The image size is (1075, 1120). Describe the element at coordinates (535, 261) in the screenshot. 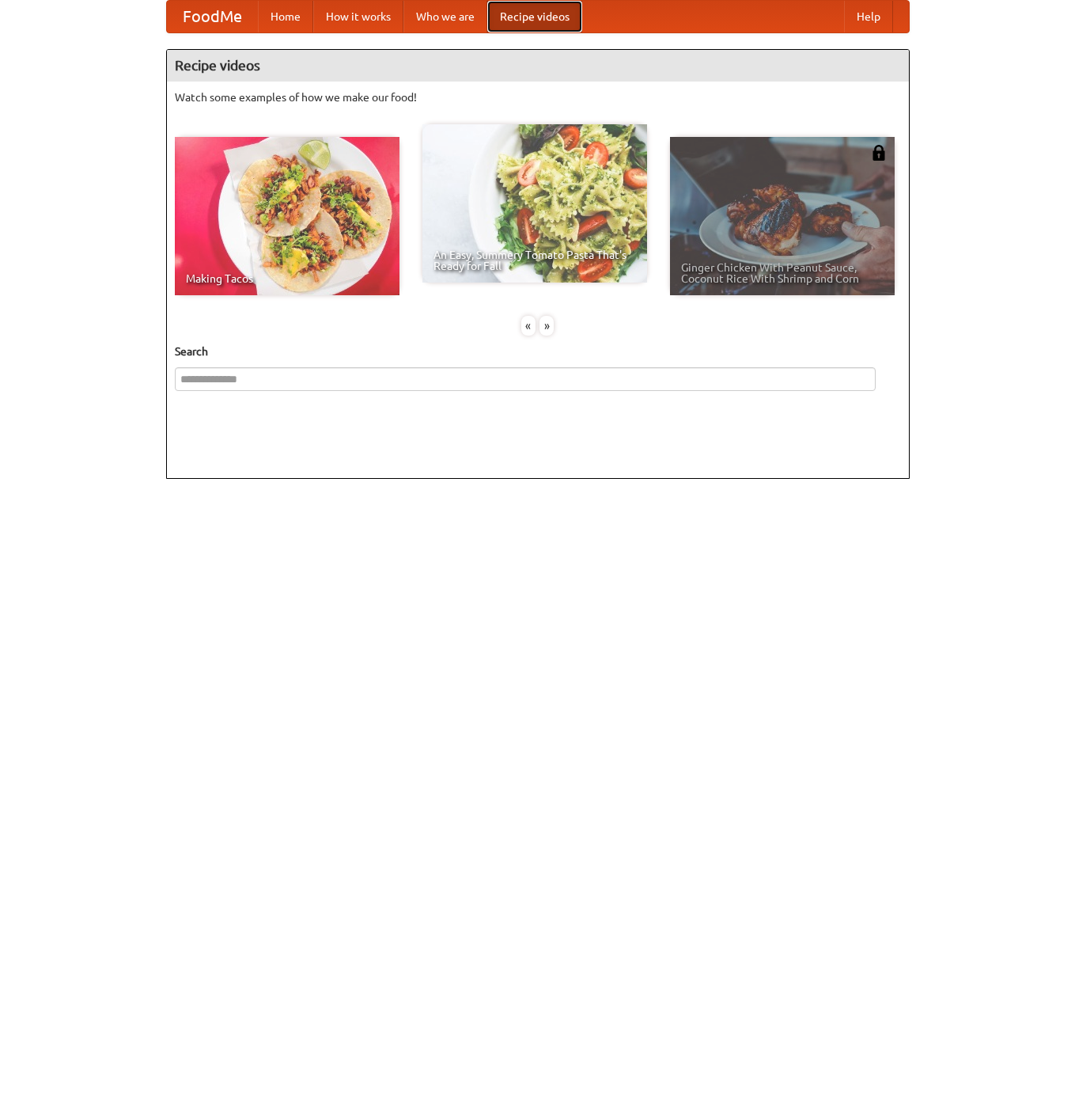

I see `span: An Easy, Summery Tomato Pasta That's Ready for Fall` at that location.